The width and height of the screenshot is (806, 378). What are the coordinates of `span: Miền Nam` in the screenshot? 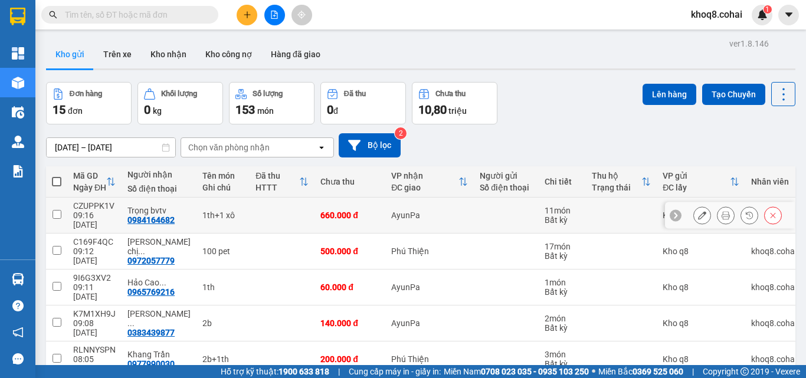 It's located at (516, 372).